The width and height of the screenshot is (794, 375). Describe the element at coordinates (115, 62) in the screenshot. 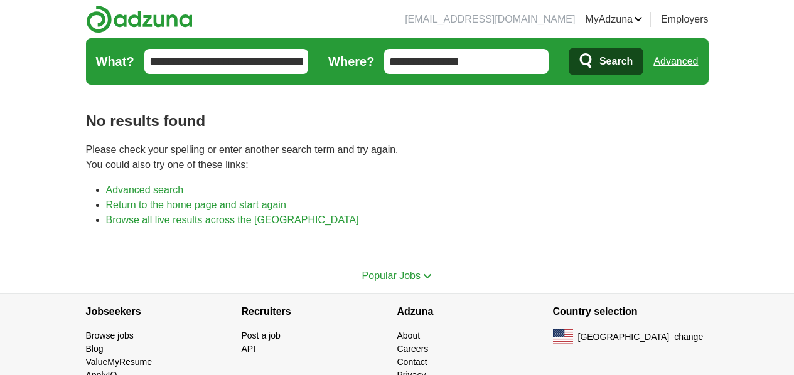

I see `label: What?` at that location.